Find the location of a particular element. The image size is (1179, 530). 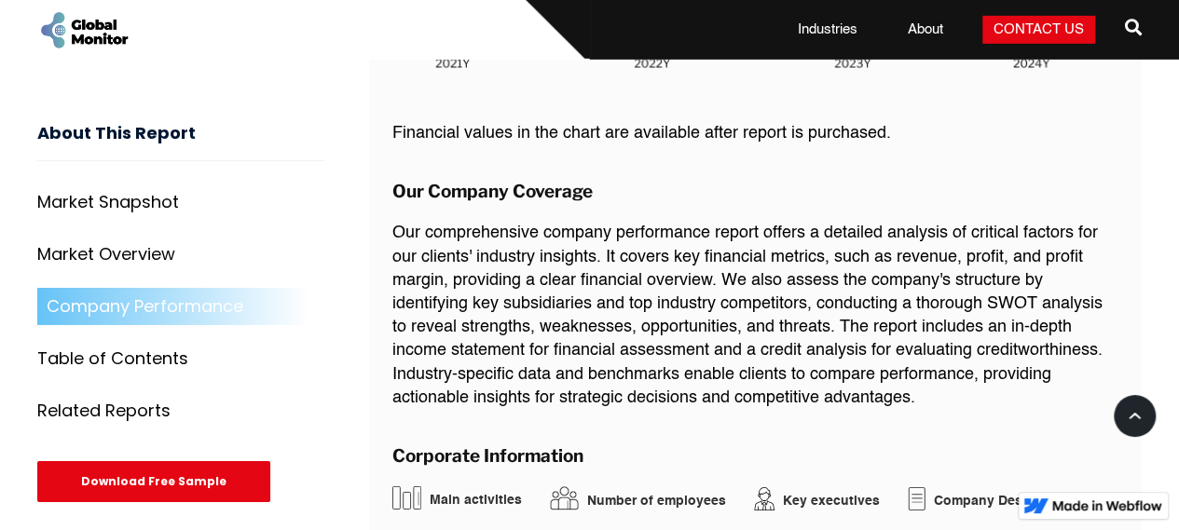

a: Industries is located at coordinates (827, 30).